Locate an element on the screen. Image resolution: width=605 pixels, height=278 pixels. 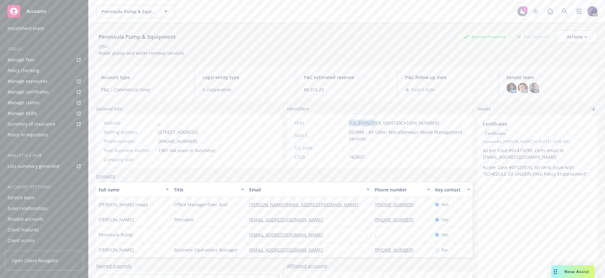
span: 1981 (44 years in business) is located at coordinates (187, 150).